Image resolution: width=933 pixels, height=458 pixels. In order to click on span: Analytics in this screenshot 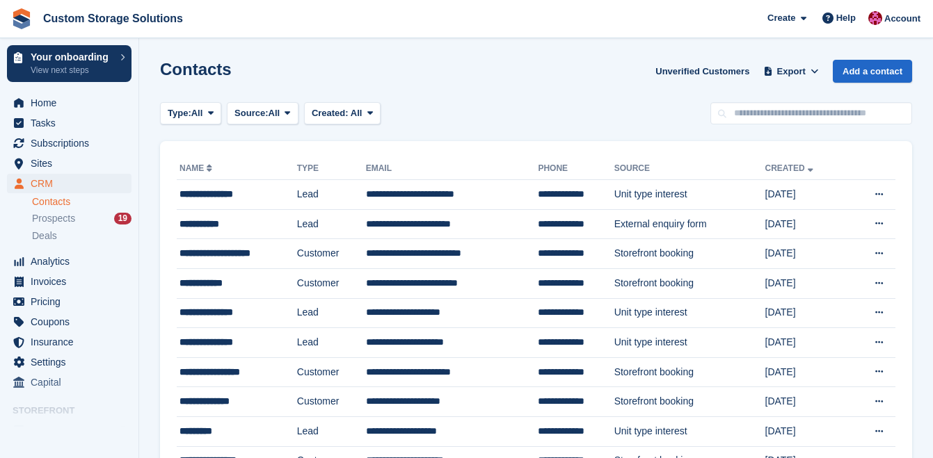, I will do `click(72, 261)`.